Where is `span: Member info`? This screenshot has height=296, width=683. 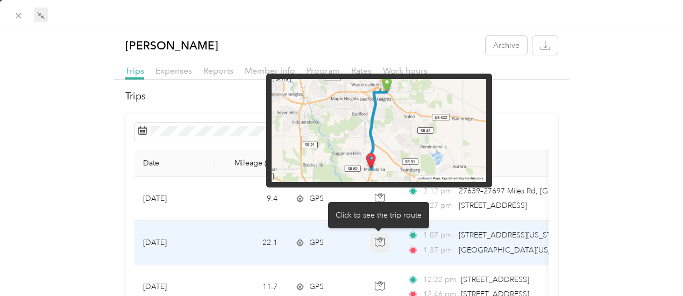 span: Member info is located at coordinates (270, 70).